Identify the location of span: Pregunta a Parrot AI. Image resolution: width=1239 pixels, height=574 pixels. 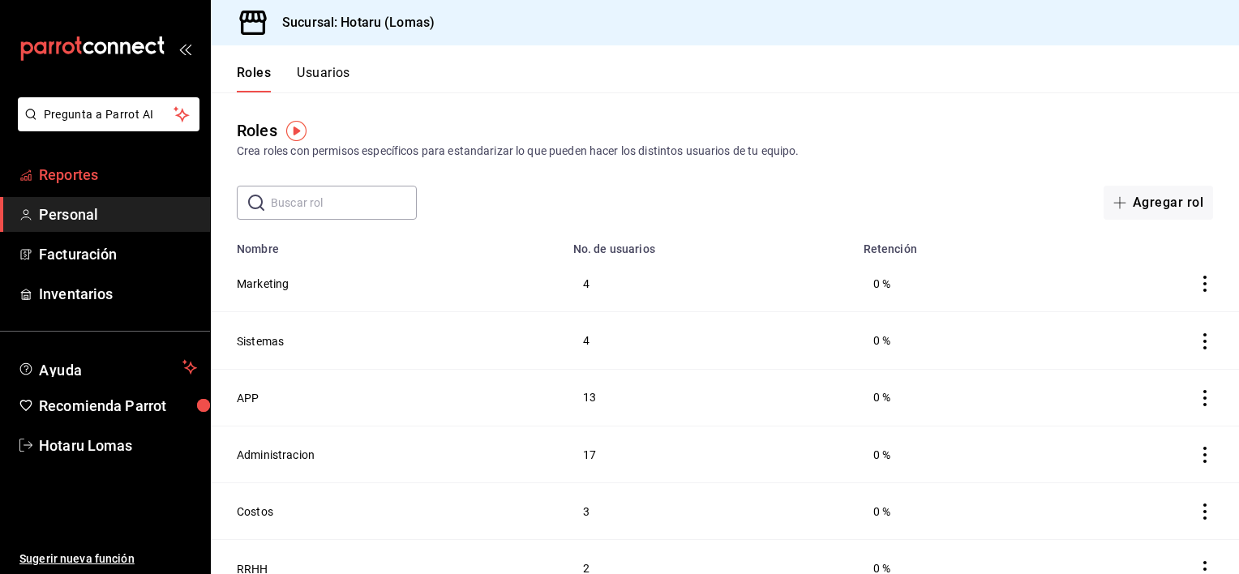
(109, 114).